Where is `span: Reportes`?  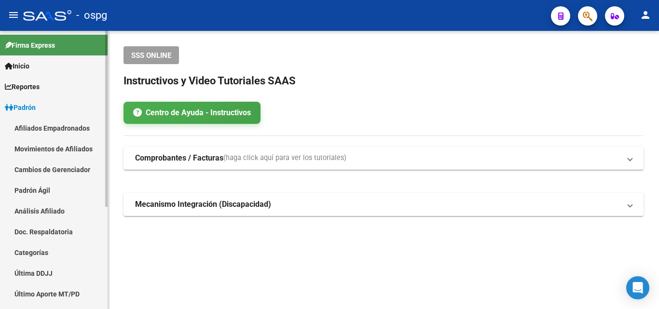 span: Reportes is located at coordinates (22, 87).